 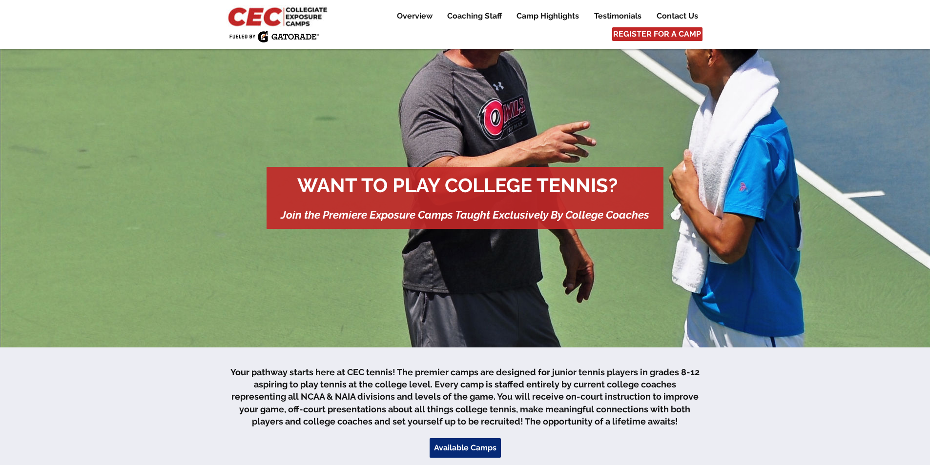 I want to click on p: Camp Highlights, so click(x=548, y=16).